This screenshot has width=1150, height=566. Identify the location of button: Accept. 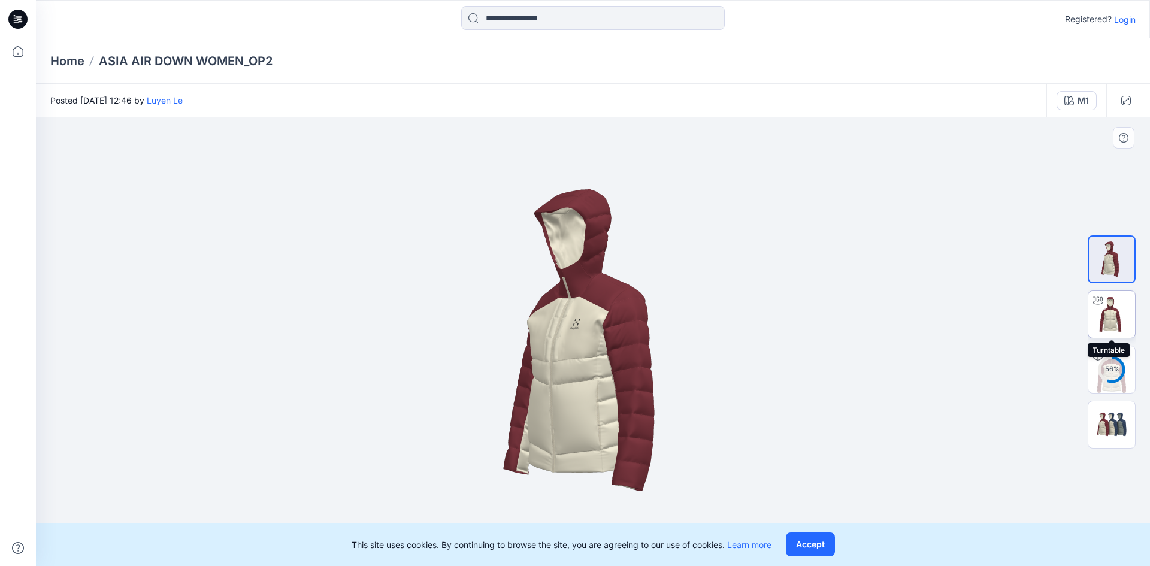
(810, 544).